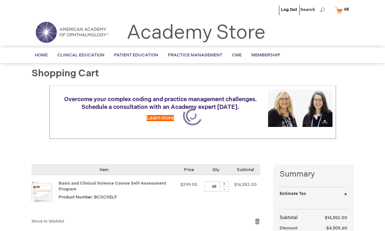 The width and height of the screenshot is (385, 231). What do you see at coordinates (48, 221) in the screenshot?
I see `span: Move to Wishlist` at bounding box center [48, 221].